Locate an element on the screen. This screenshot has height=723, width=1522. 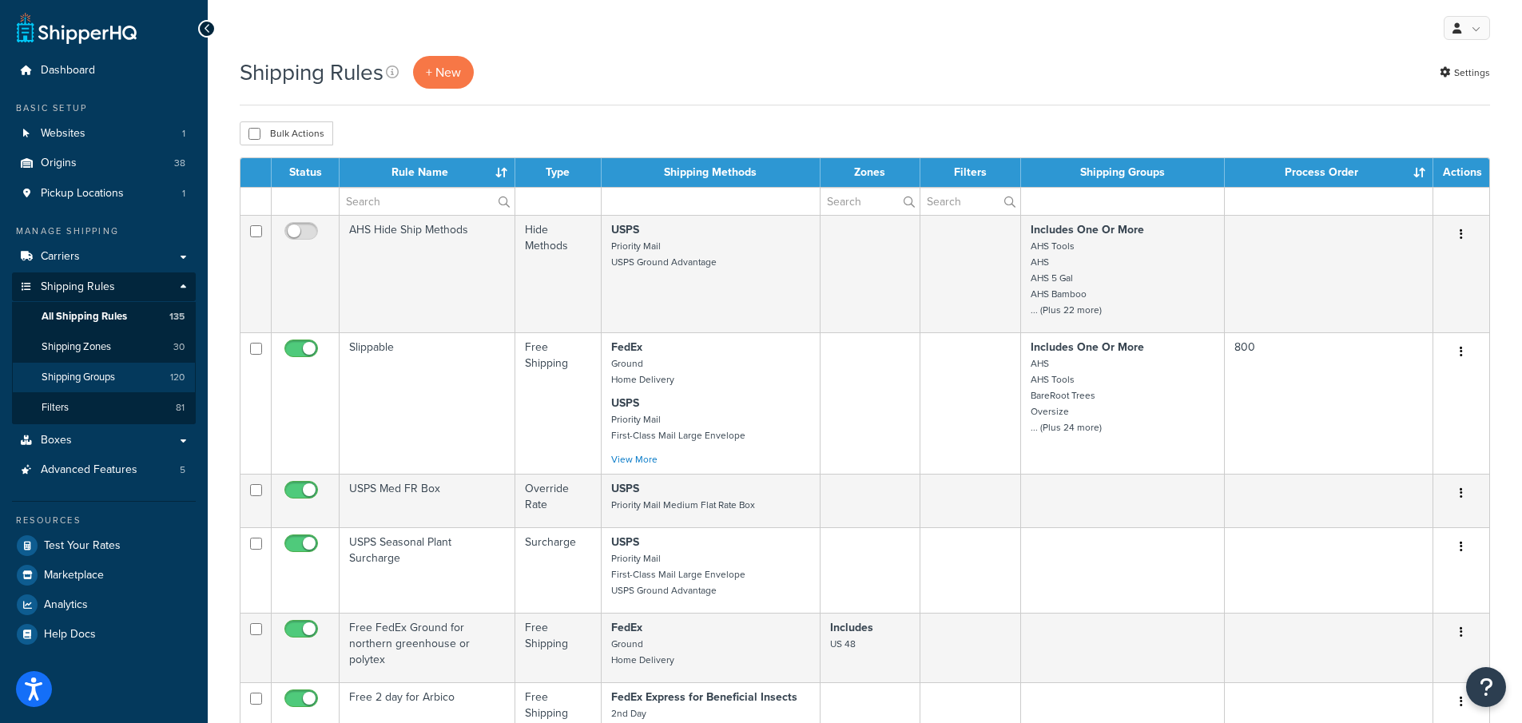
li: Shipping Groups is located at coordinates (104, 377).